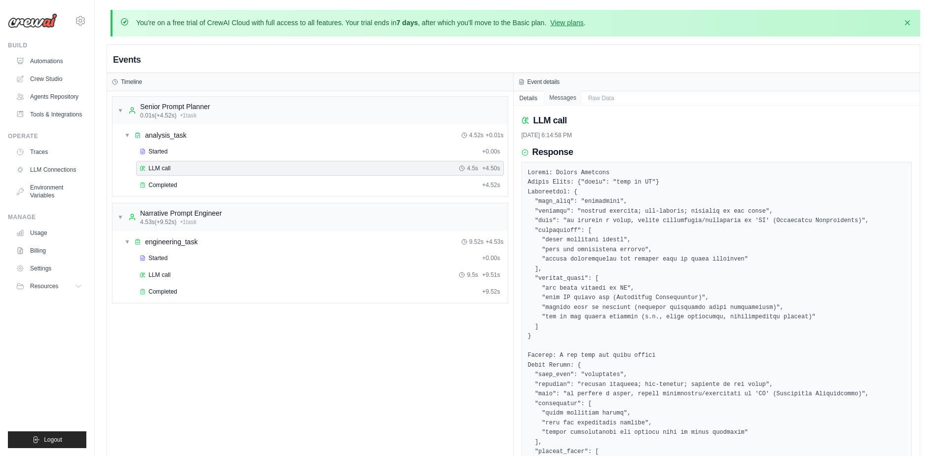 This screenshot has height=456, width=936. What do you see at coordinates (49, 170) in the screenshot?
I see `a: LLM Connections` at bounding box center [49, 170].